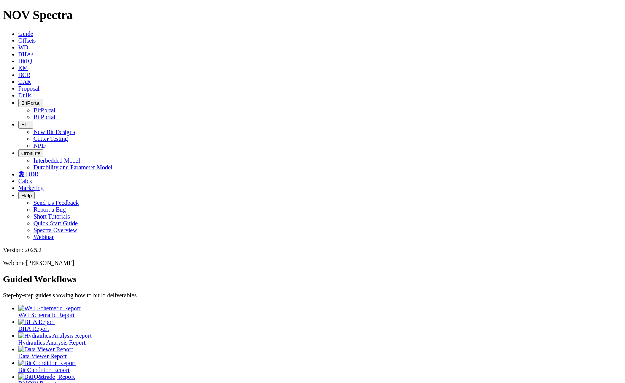 The height and width of the screenshot is (383, 625). I want to click on a: KM, so click(23, 68).